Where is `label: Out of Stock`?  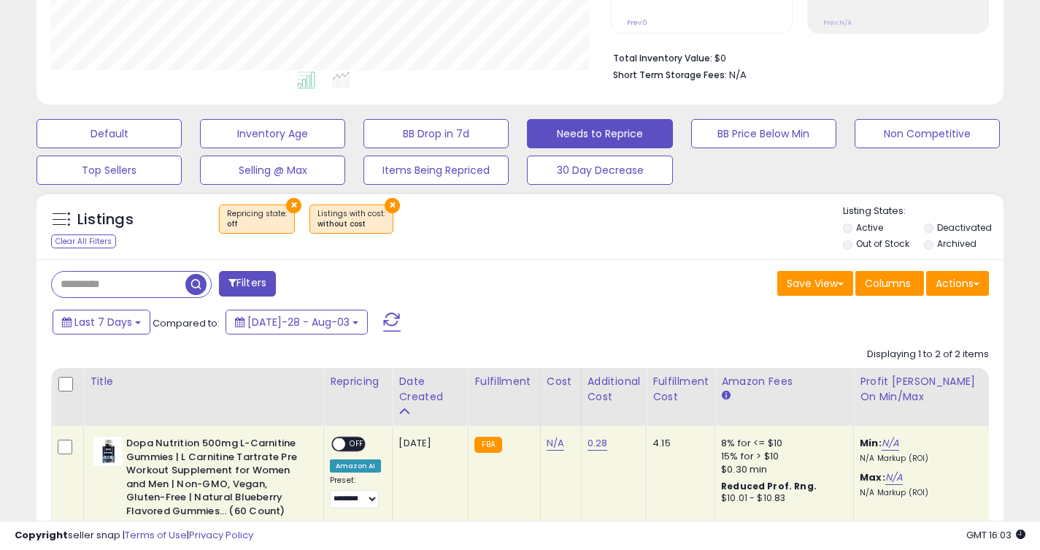
label: Out of Stock is located at coordinates (882, 243).